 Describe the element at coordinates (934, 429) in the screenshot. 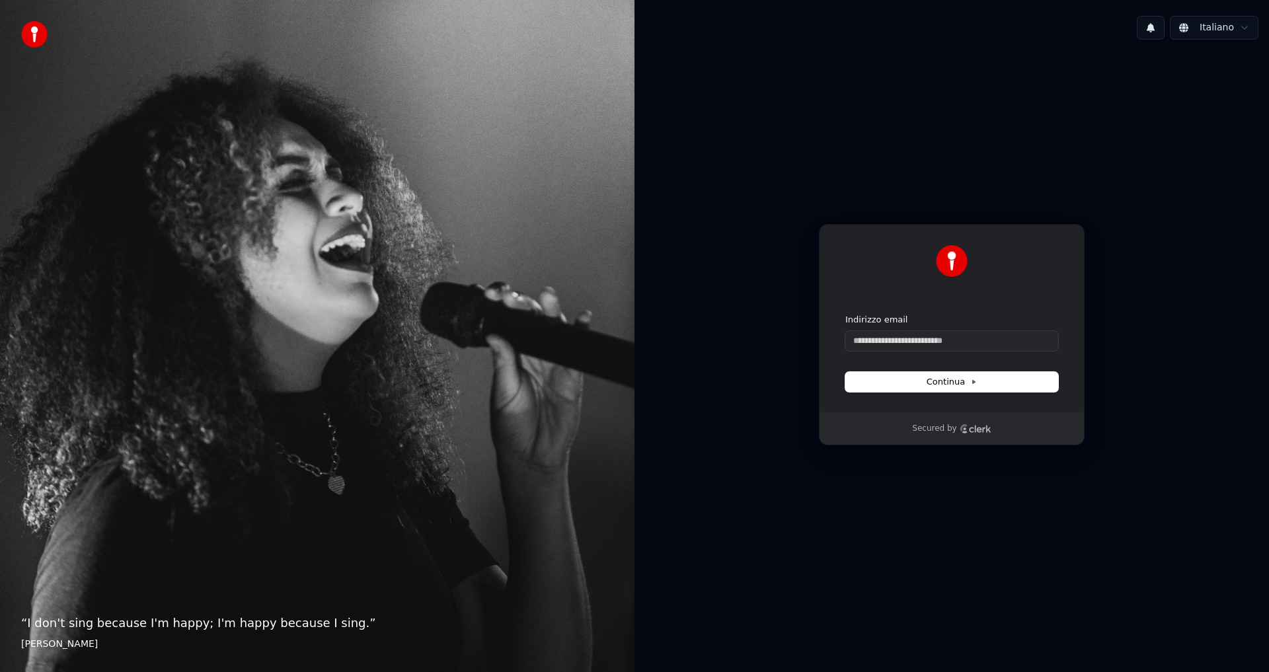

I see `p: Secured by` at that location.